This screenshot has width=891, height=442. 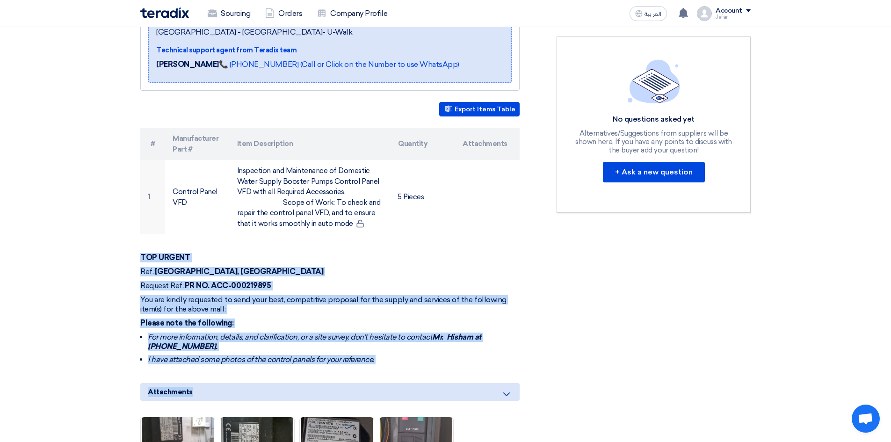 I want to click on p: You are kindly requested to send your best, competitive proposal for the supply and services of t..., so click(x=330, y=305).